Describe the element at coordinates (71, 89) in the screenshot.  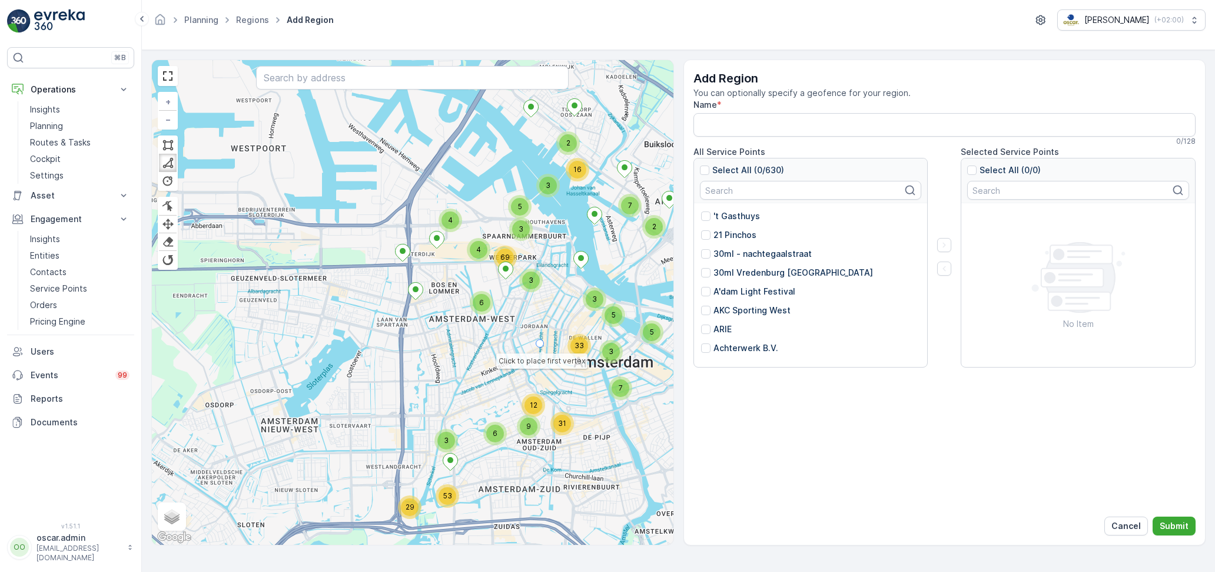
I see `p: Operations` at that location.